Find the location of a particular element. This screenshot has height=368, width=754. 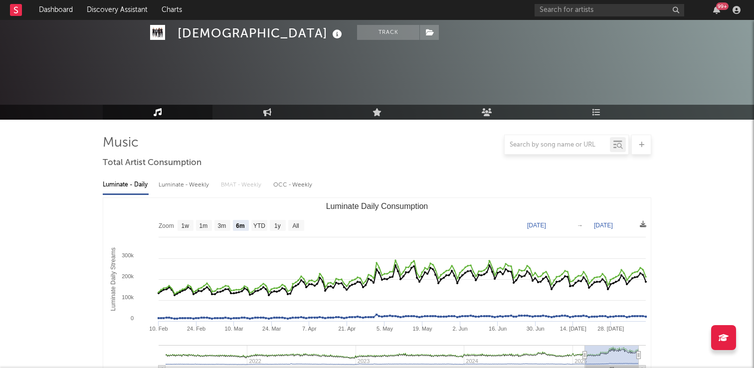

text: 10. Feb is located at coordinates (158, 329).